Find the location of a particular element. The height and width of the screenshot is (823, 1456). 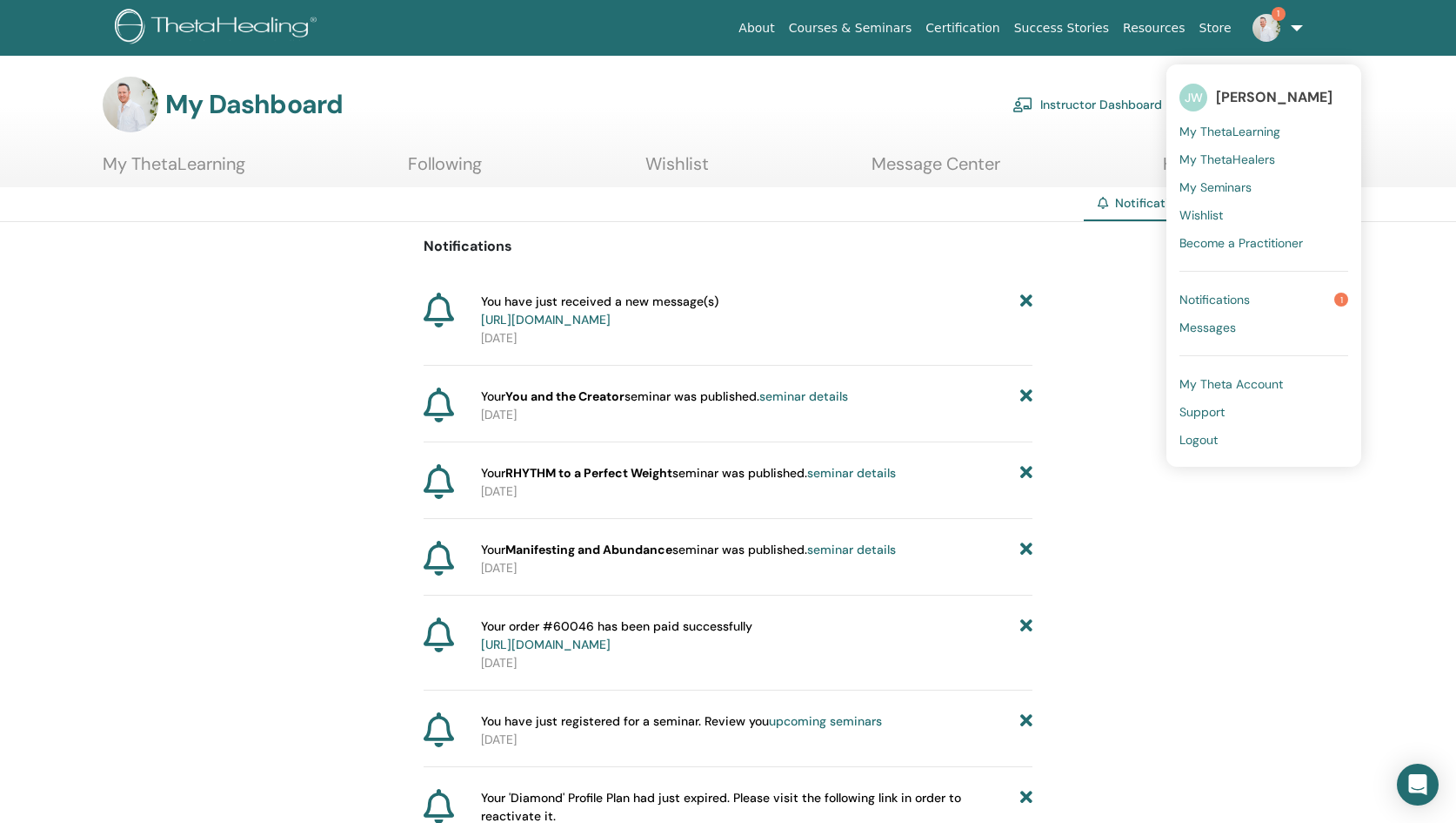

ul: 1 is located at coordinates (1264, 265).